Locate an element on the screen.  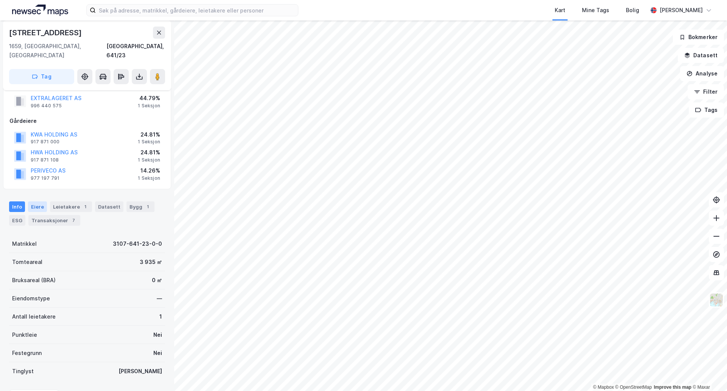
a: Mapbox is located at coordinates (603, 387).